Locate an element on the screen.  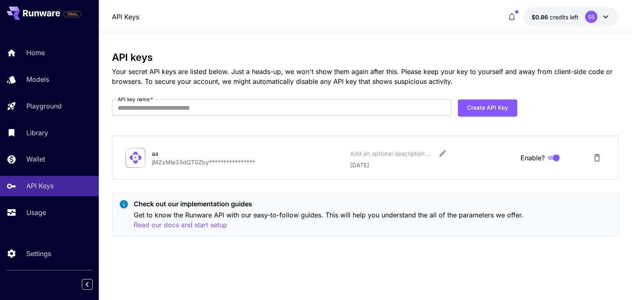
p: Your secret API keys are listed below. Just a heads-up, we won't show them again after this. Plea... is located at coordinates (365, 77).